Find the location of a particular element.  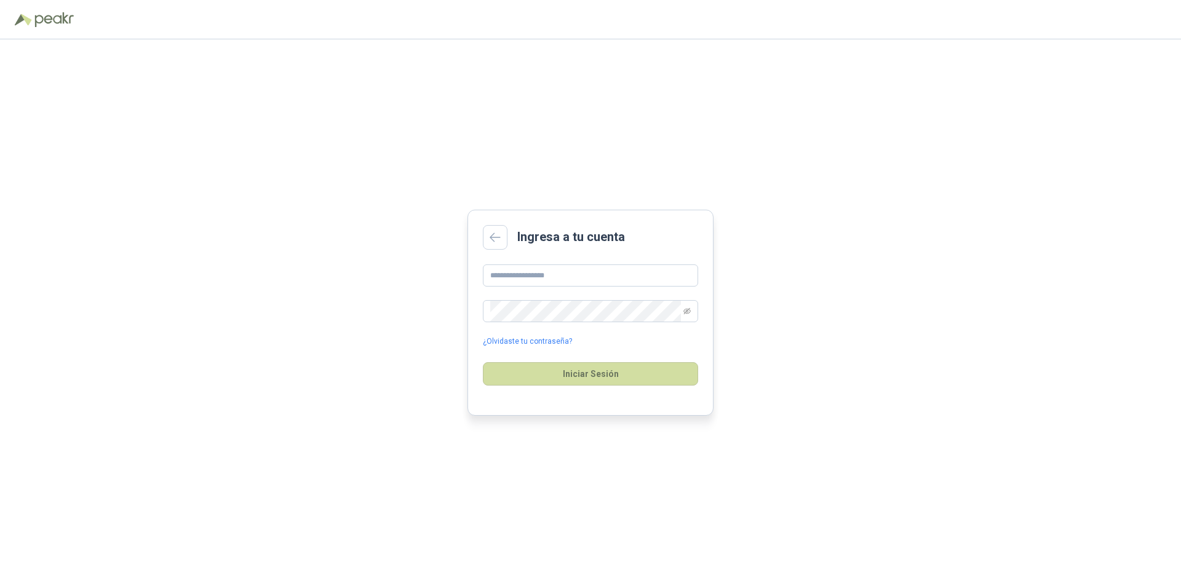

img: Peakr is located at coordinates (54, 20).